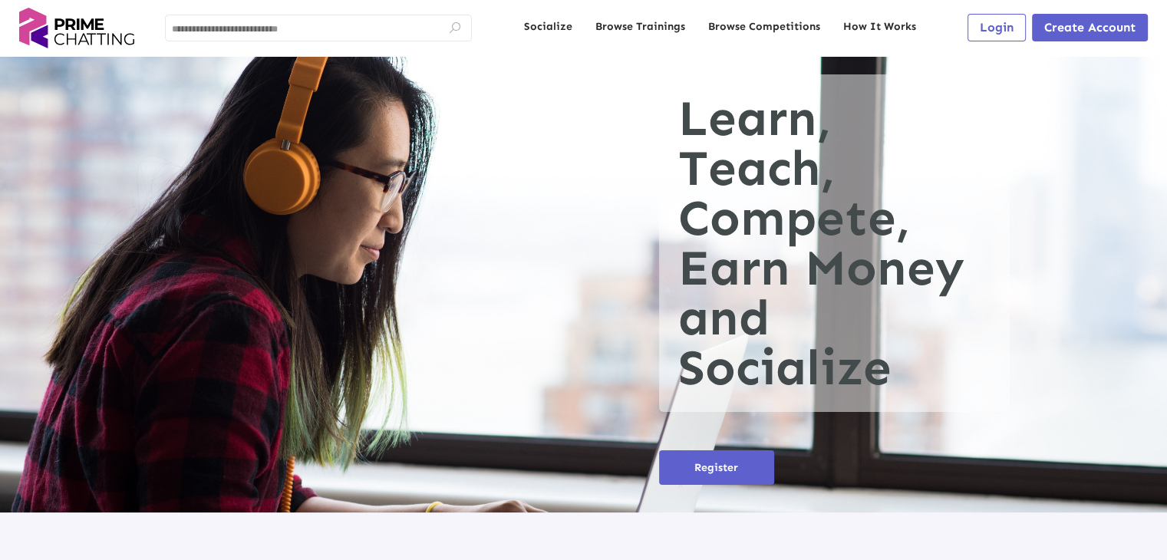 The width and height of the screenshot is (1167, 560). Describe the element at coordinates (1090, 28) in the screenshot. I see `button: Create Account` at that location.